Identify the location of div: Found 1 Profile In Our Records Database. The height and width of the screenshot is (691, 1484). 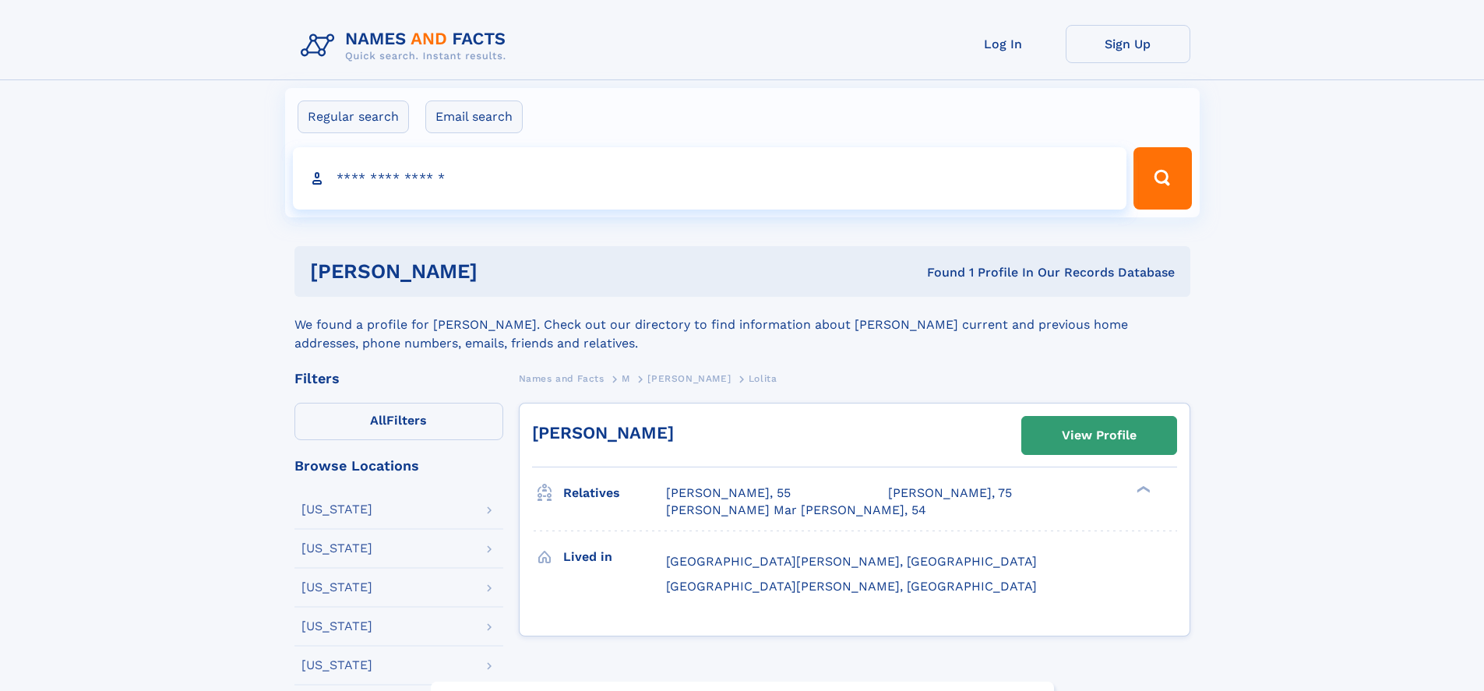
(938, 273).